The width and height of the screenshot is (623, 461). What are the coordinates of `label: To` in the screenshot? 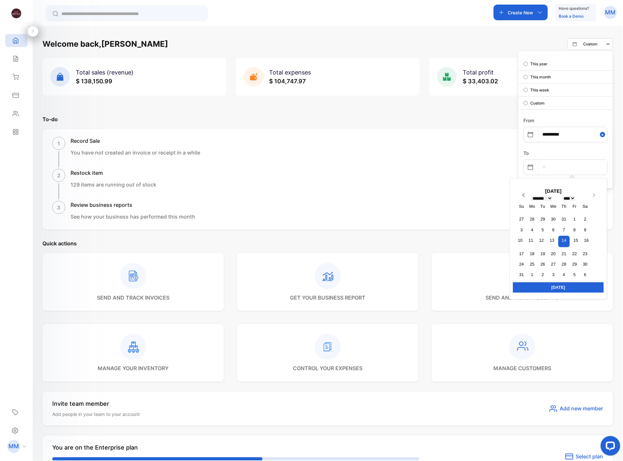 It's located at (526, 153).